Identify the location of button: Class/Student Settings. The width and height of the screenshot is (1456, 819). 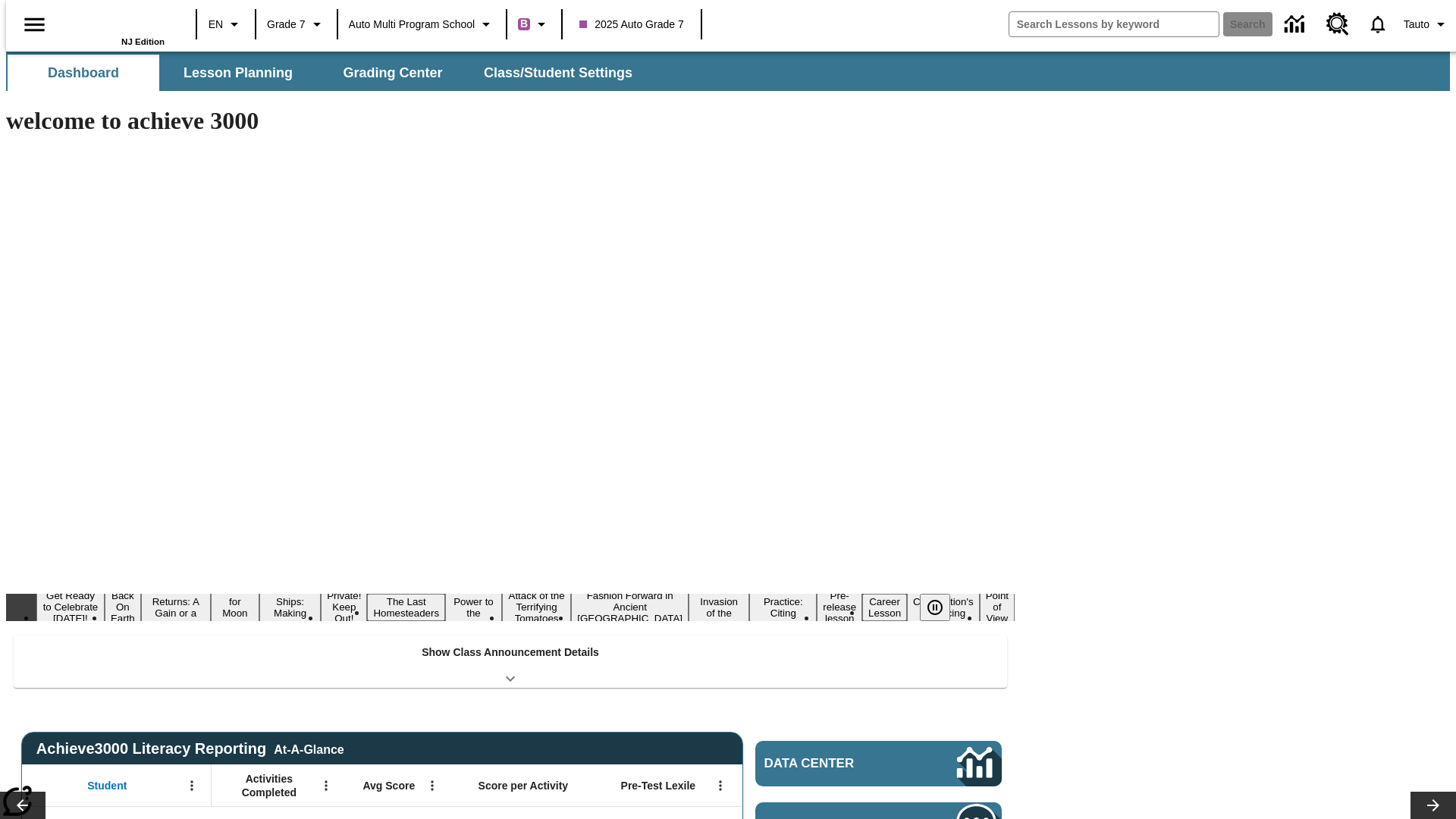
(558, 73).